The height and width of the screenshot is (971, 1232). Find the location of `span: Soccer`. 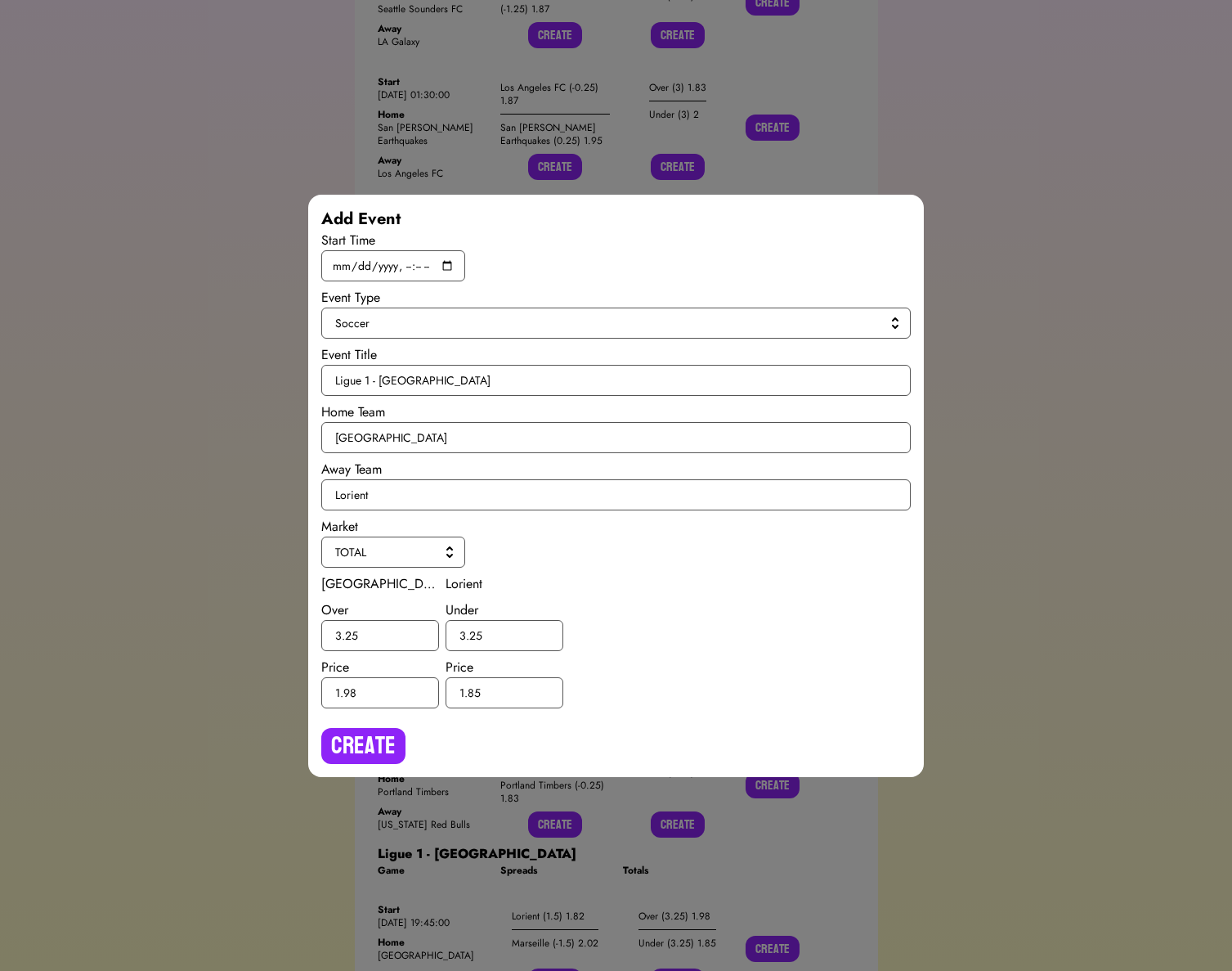

span: Soccer is located at coordinates (613, 323).